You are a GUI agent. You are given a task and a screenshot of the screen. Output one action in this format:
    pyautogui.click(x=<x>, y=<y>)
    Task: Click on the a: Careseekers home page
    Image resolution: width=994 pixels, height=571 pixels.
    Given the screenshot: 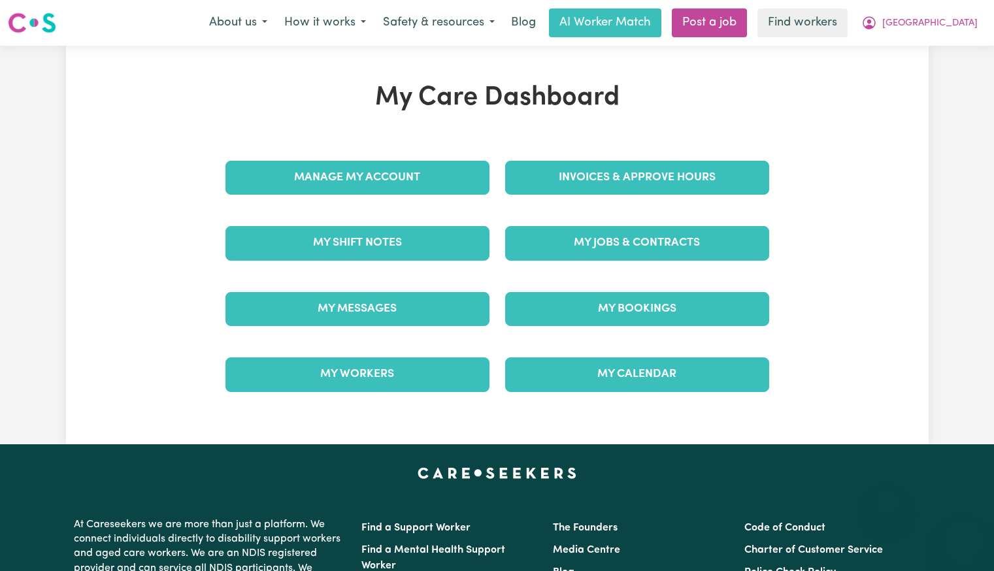 What is the action you would take?
    pyautogui.click(x=497, y=473)
    